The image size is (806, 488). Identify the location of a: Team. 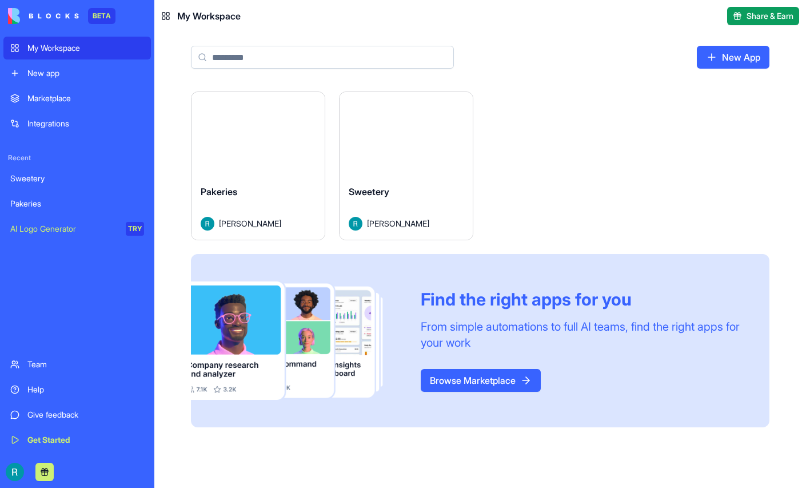
(77, 364).